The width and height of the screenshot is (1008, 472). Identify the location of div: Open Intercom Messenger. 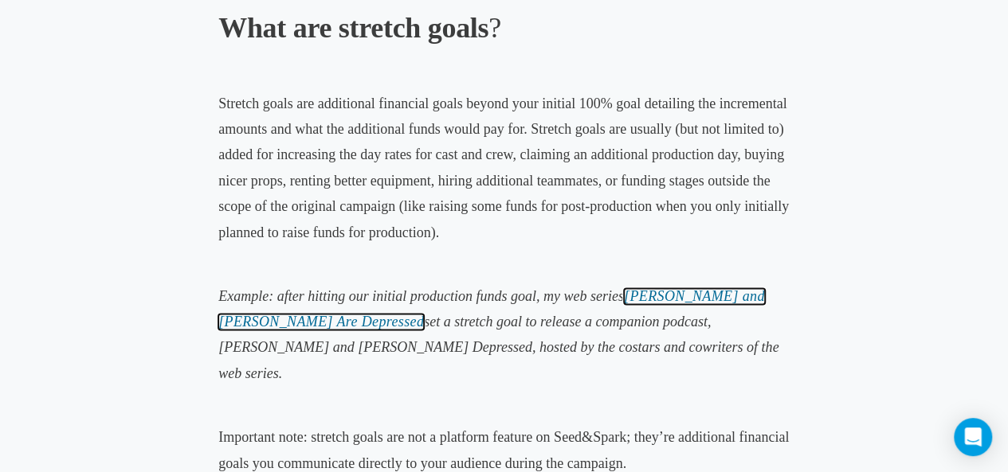
(973, 437).